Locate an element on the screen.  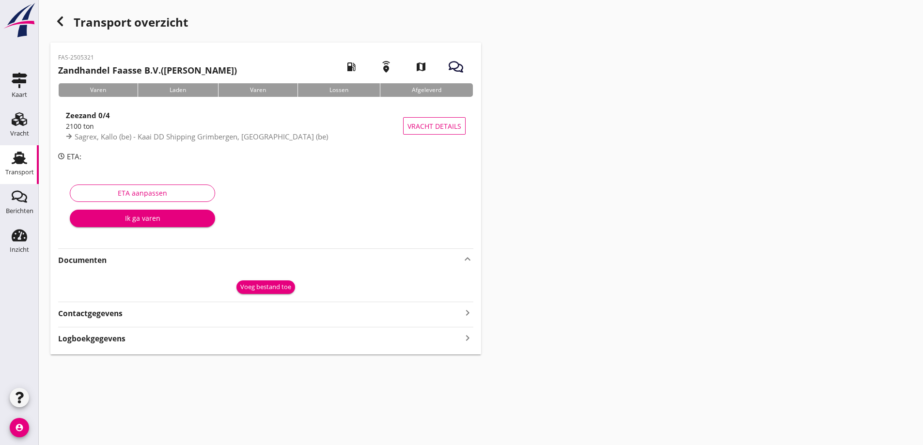
strong: Documenten is located at coordinates (260, 260).